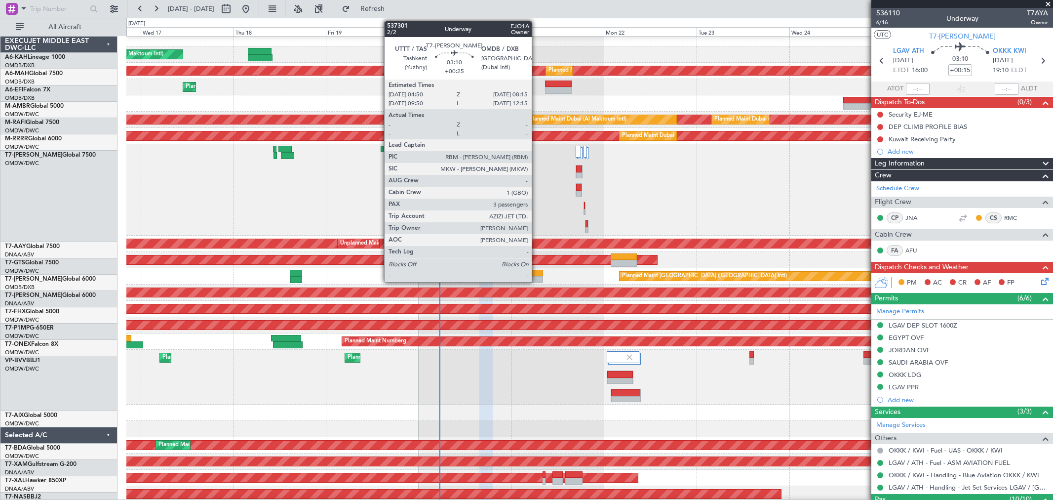 The image size is (1053, 500). I want to click on span: M-RAFI, so click(15, 122).